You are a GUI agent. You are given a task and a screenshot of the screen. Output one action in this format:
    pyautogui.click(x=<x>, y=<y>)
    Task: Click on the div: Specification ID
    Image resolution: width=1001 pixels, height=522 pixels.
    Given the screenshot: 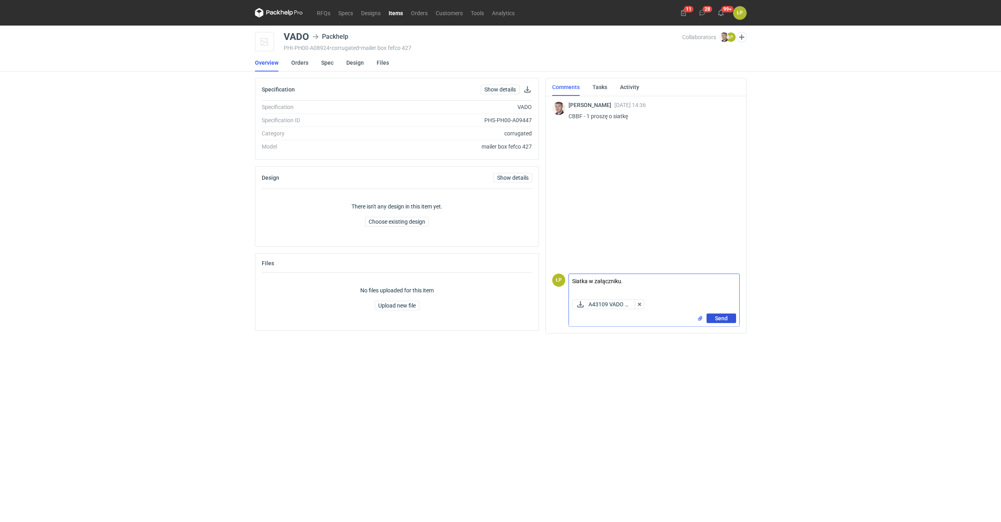 What is the action you would take?
    pyautogui.click(x=316, y=120)
    